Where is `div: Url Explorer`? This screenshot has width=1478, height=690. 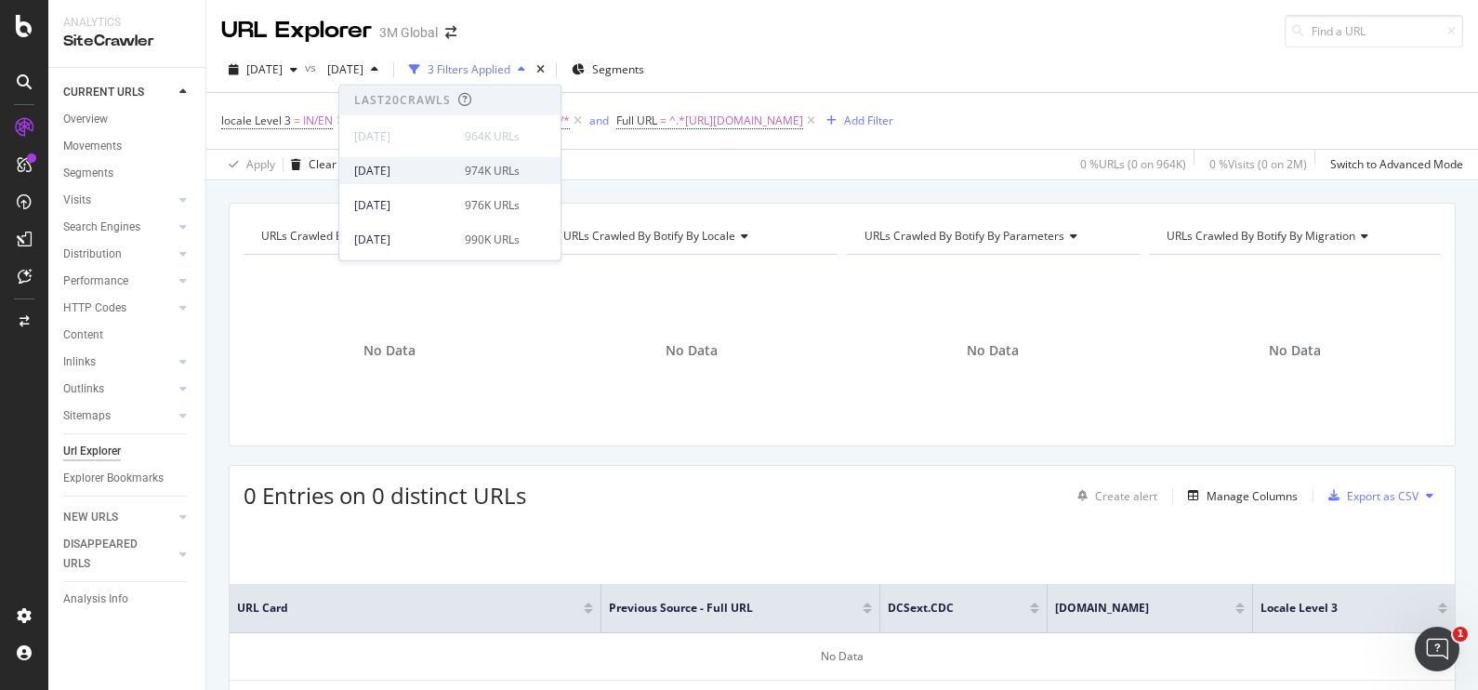 div: Url Explorer is located at coordinates (92, 451).